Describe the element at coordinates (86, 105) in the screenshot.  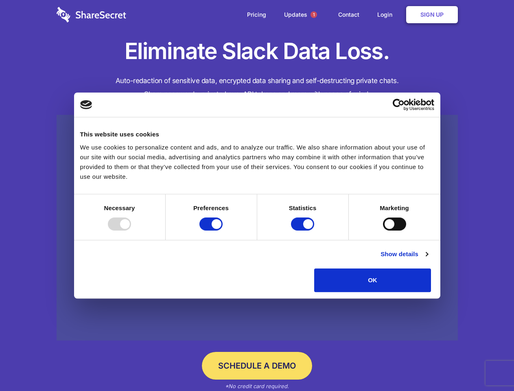
I see `img: logo` at that location.